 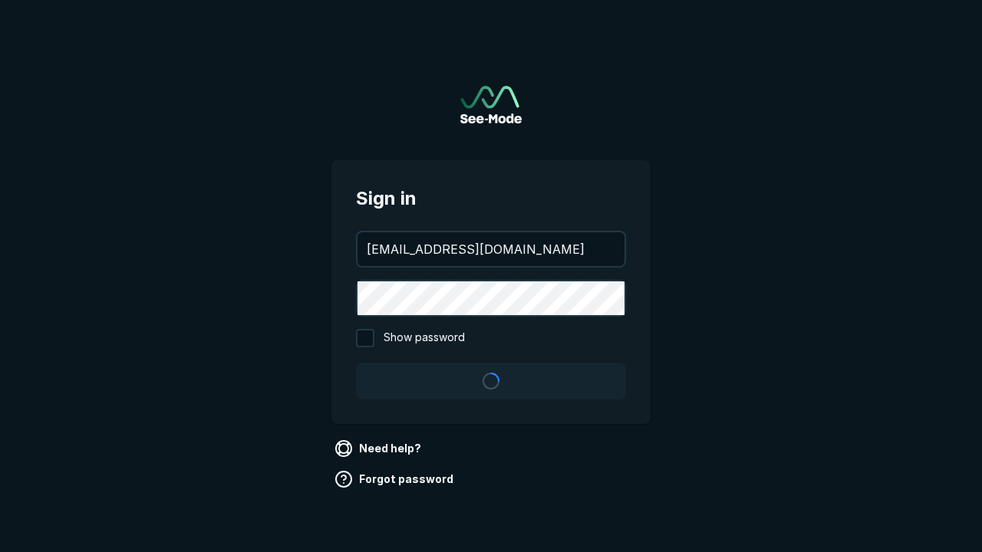 What do you see at coordinates (491, 104) in the screenshot?
I see `img: See-Mode Logo` at bounding box center [491, 104].